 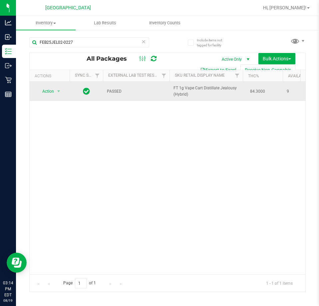 I want to click on p: 03:14 PM EDT, so click(x=8, y=289).